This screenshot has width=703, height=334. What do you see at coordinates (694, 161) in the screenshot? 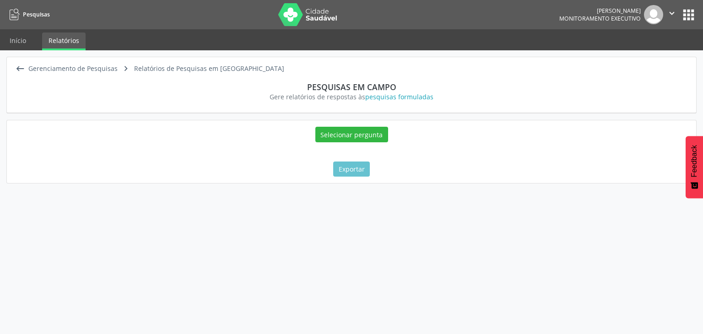
I see `span: Feedback` at bounding box center [694, 161].